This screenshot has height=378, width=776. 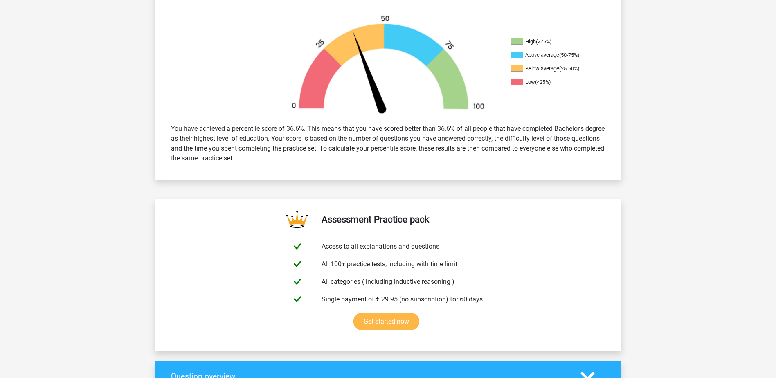 What do you see at coordinates (552, 69) in the screenshot?
I see `li: Below average` at bounding box center [552, 69].